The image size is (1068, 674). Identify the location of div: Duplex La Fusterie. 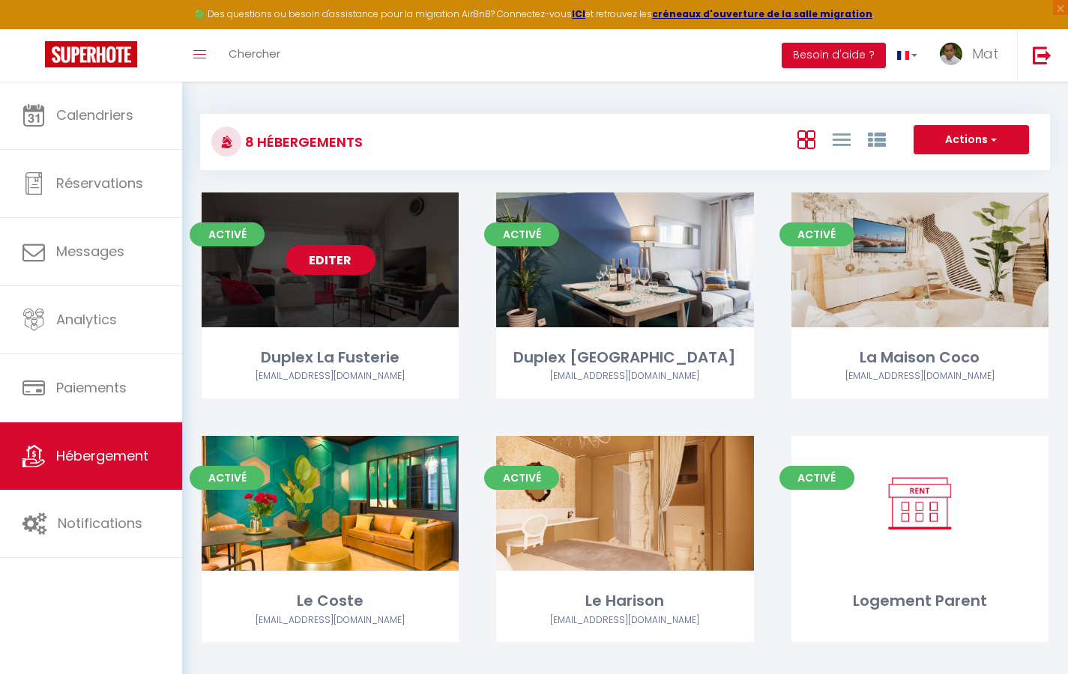
(330, 357).